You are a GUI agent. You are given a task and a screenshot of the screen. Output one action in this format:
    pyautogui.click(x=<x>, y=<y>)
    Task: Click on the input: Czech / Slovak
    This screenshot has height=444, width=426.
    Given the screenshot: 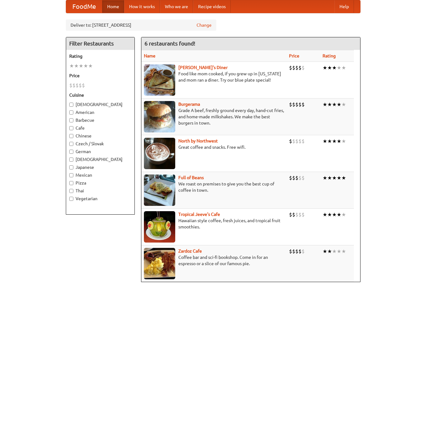 What is the action you would take?
    pyautogui.click(x=71, y=144)
    